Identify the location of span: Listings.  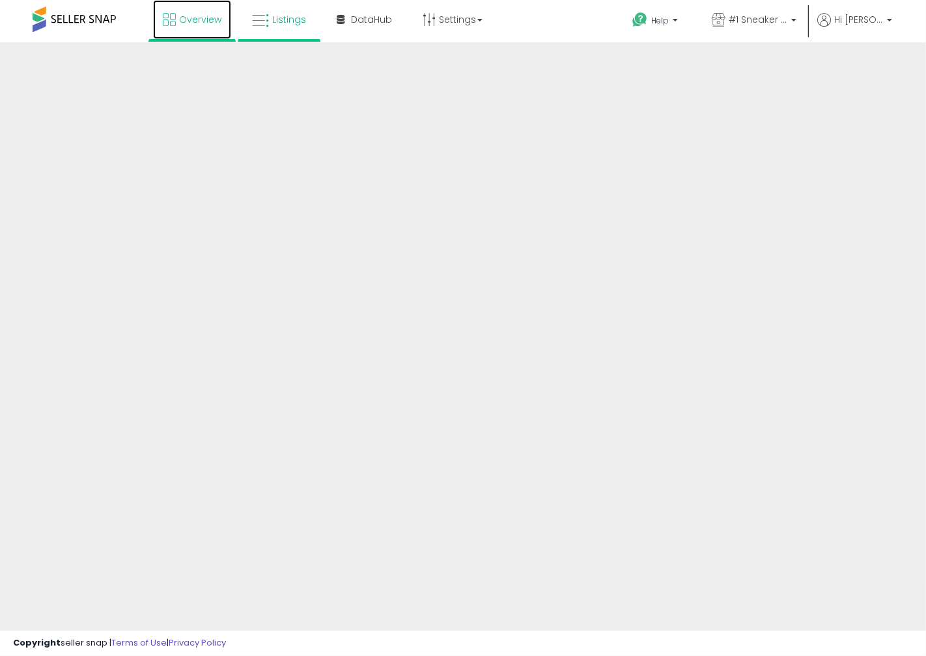
(289, 20).